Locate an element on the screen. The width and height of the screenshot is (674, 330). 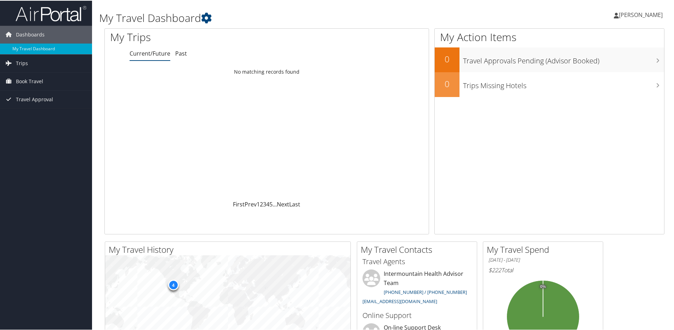
a: 3 is located at coordinates (264, 204).